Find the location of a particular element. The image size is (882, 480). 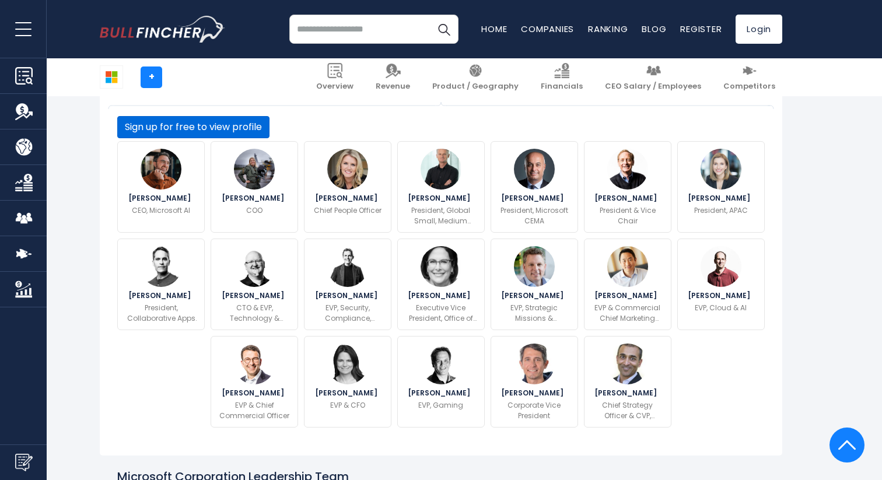

img: Dan Lewis is located at coordinates (535, 364).